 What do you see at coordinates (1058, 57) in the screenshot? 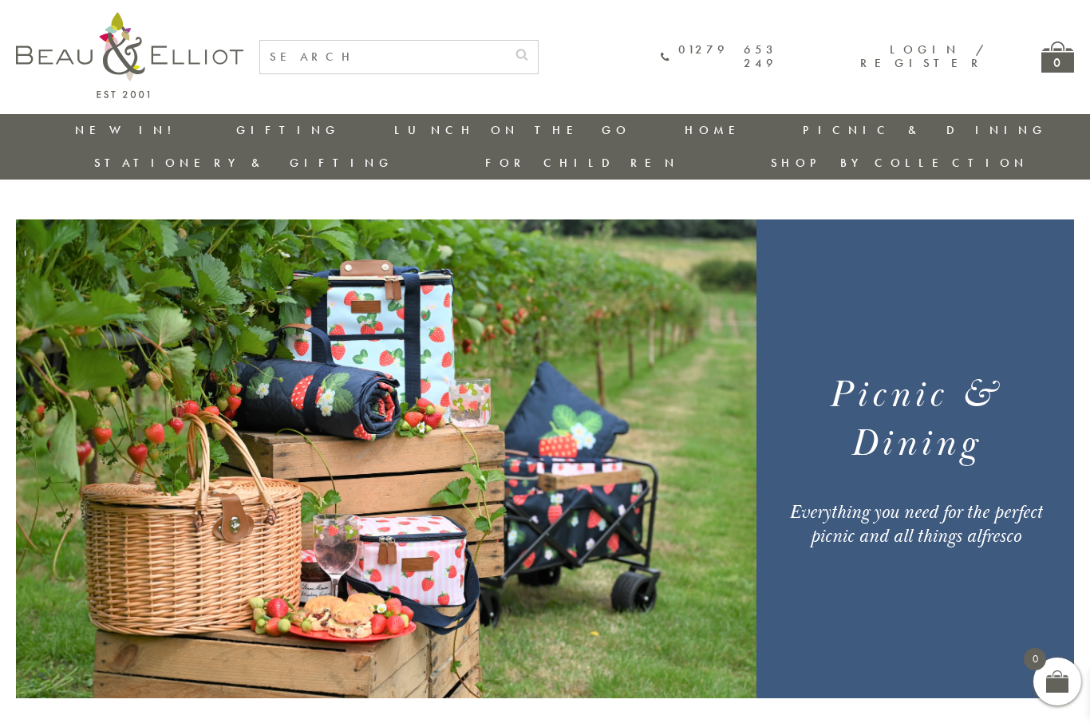
I see `div: 0` at bounding box center [1058, 57].